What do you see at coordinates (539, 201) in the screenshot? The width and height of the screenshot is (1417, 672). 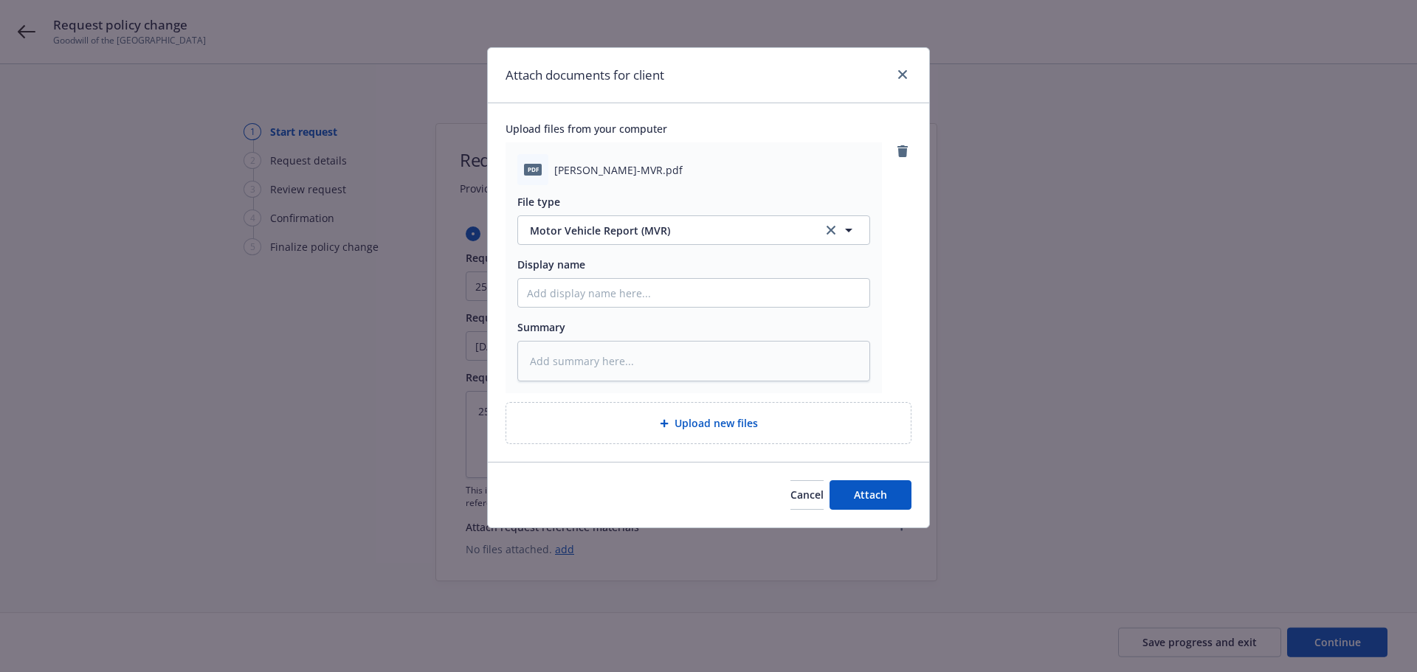 I see `span: File type` at bounding box center [539, 201].